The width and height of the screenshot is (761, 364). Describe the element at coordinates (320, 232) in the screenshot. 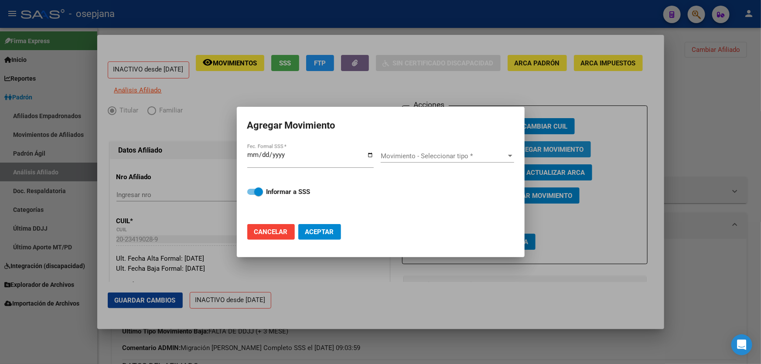

I see `span: Aceptar` at that location.